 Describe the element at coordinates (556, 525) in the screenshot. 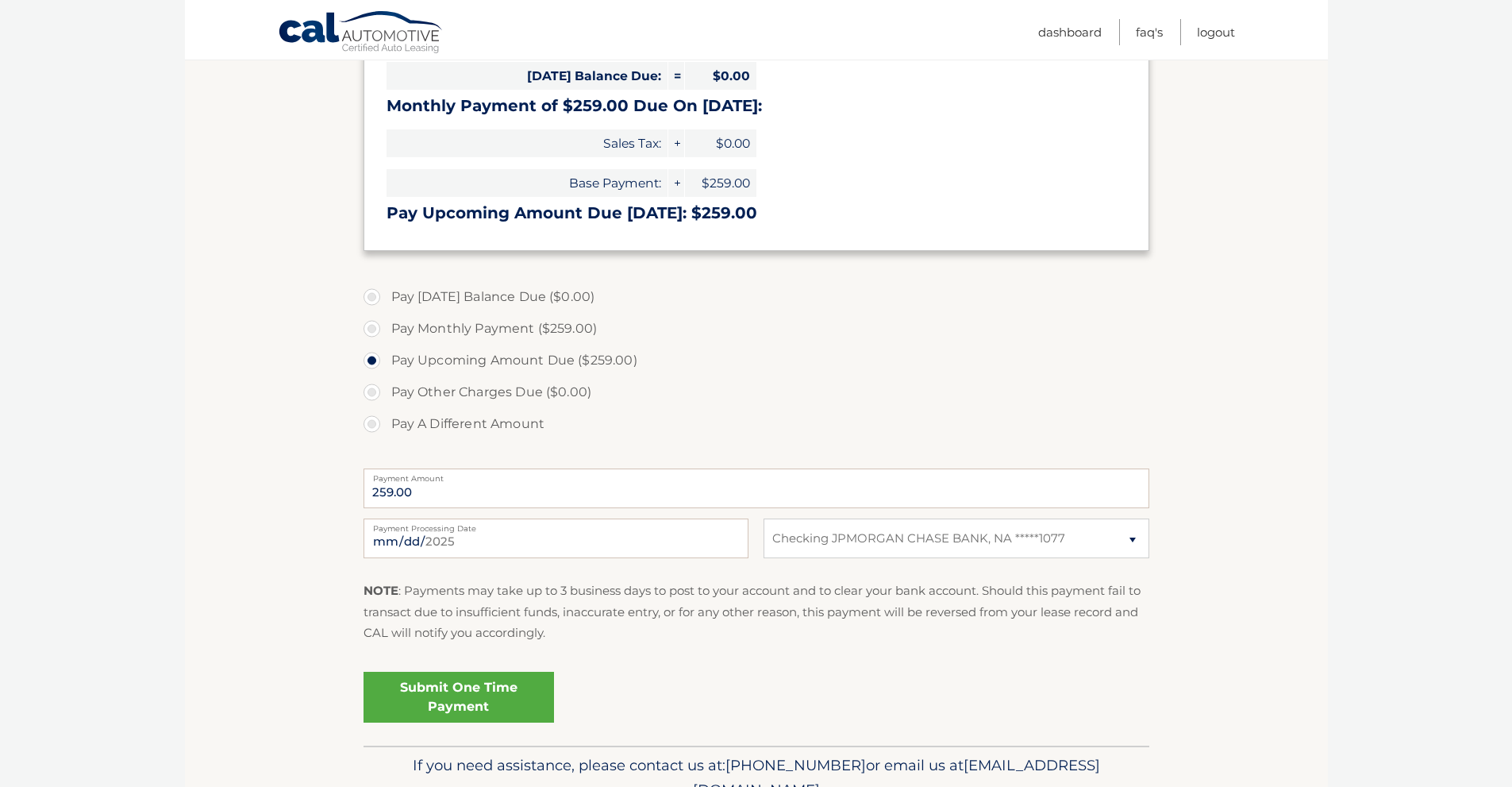

I see `label: Payment Processing Date` at that location.